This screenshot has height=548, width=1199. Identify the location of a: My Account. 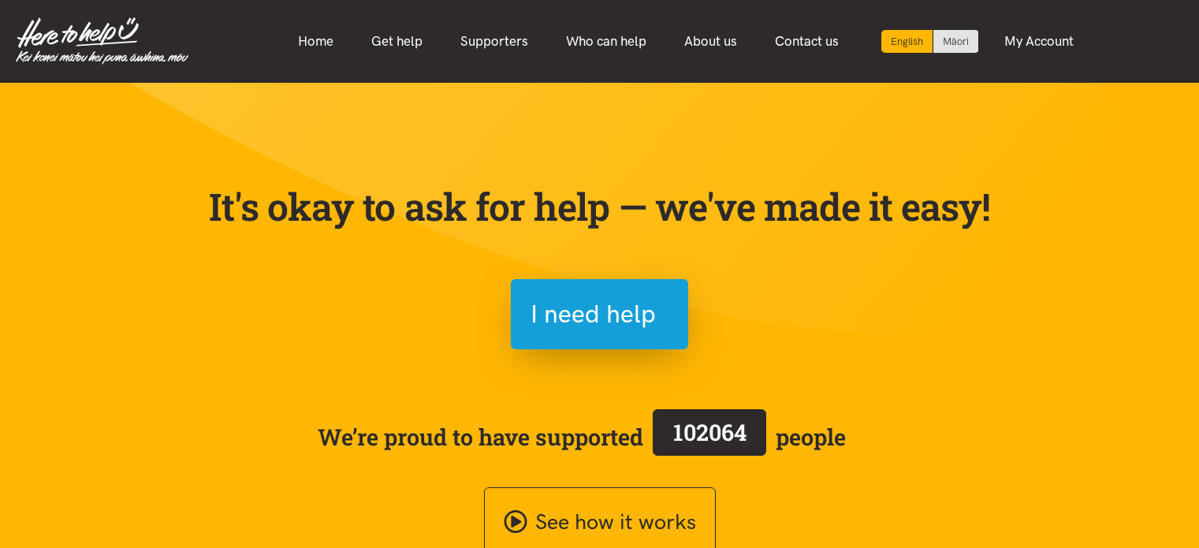
(1039, 41).